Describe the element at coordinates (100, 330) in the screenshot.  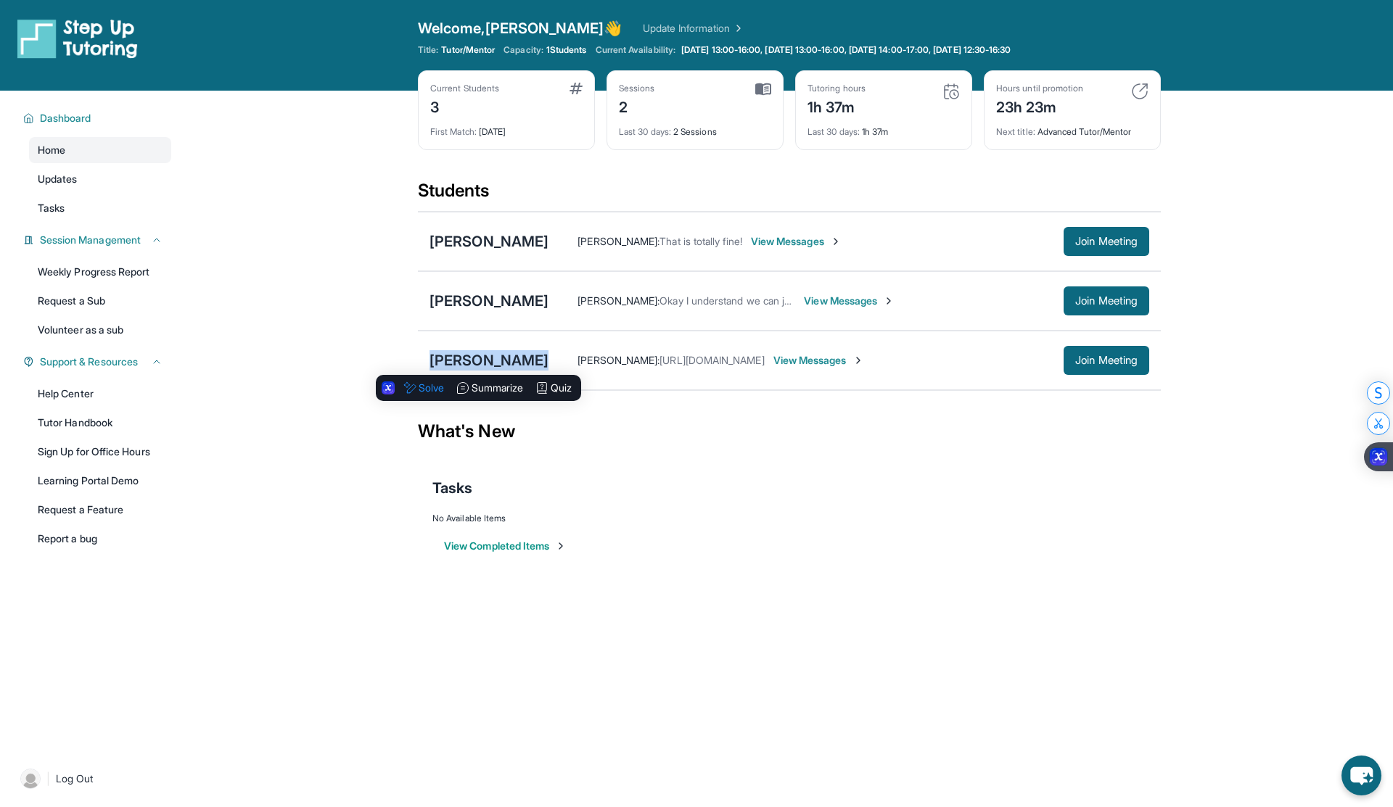
I see `a: Volunteer as a sub` at that location.